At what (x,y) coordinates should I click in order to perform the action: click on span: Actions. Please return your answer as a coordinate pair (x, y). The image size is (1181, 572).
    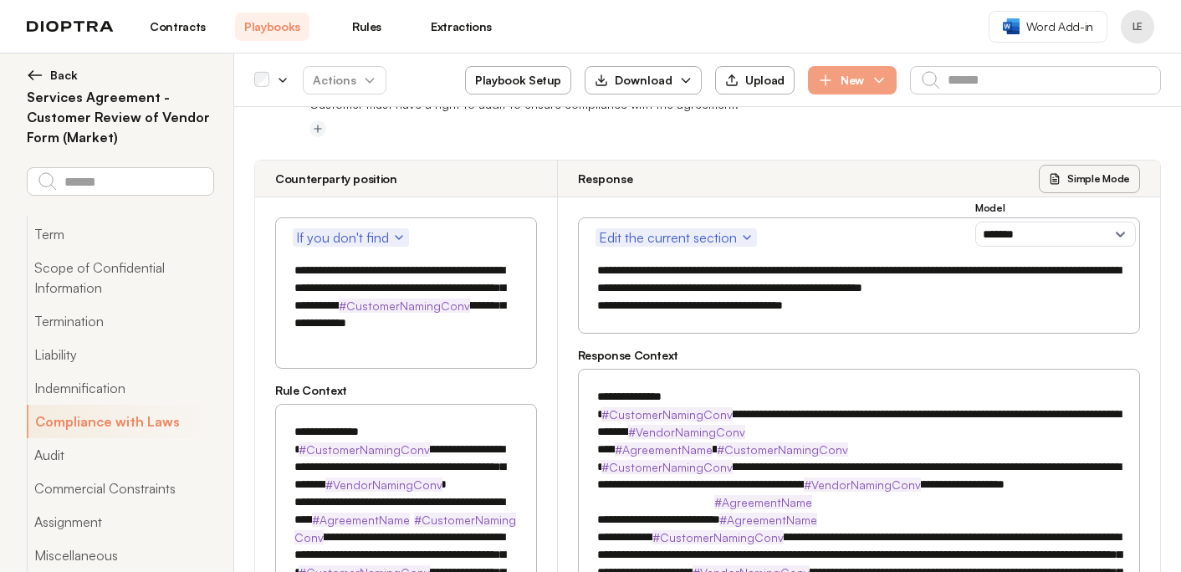
    Looking at the image, I should click on (345, 80).